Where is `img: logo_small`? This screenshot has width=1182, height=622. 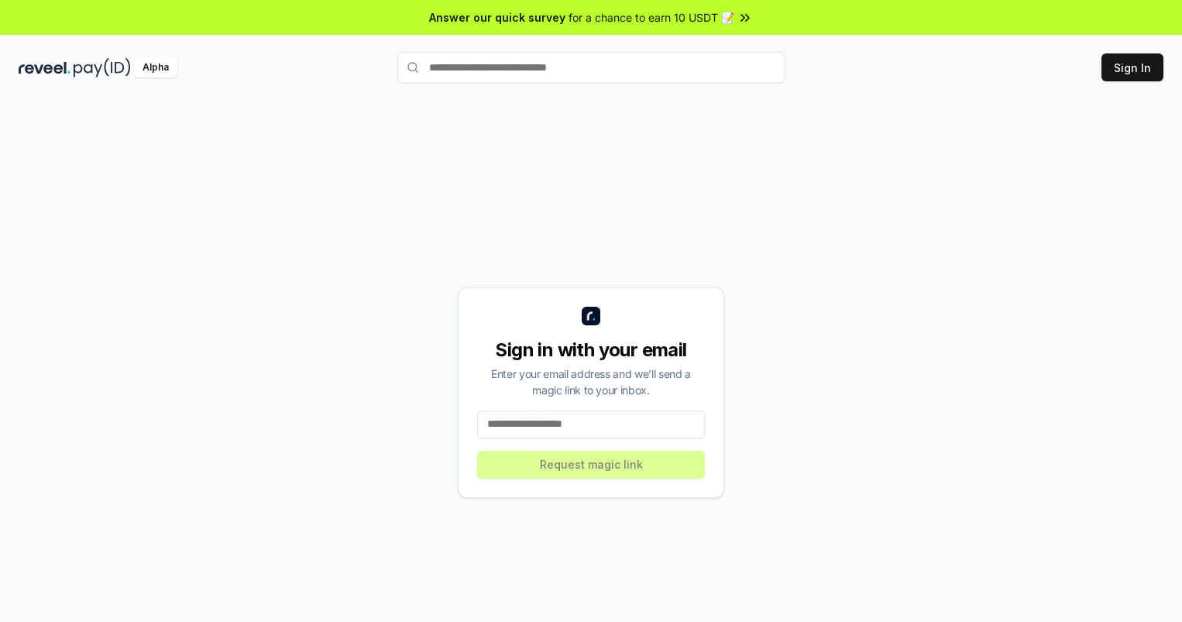 img: logo_small is located at coordinates (591, 316).